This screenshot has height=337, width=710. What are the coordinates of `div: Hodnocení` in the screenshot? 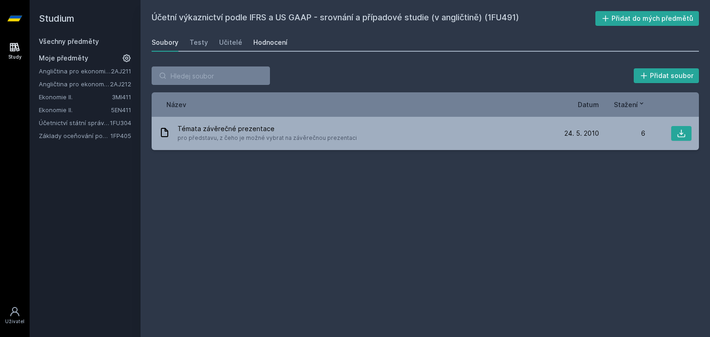 It's located at (270, 43).